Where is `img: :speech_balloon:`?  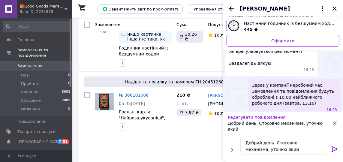 img: :speech_balloon: is located at coordinates (124, 34).